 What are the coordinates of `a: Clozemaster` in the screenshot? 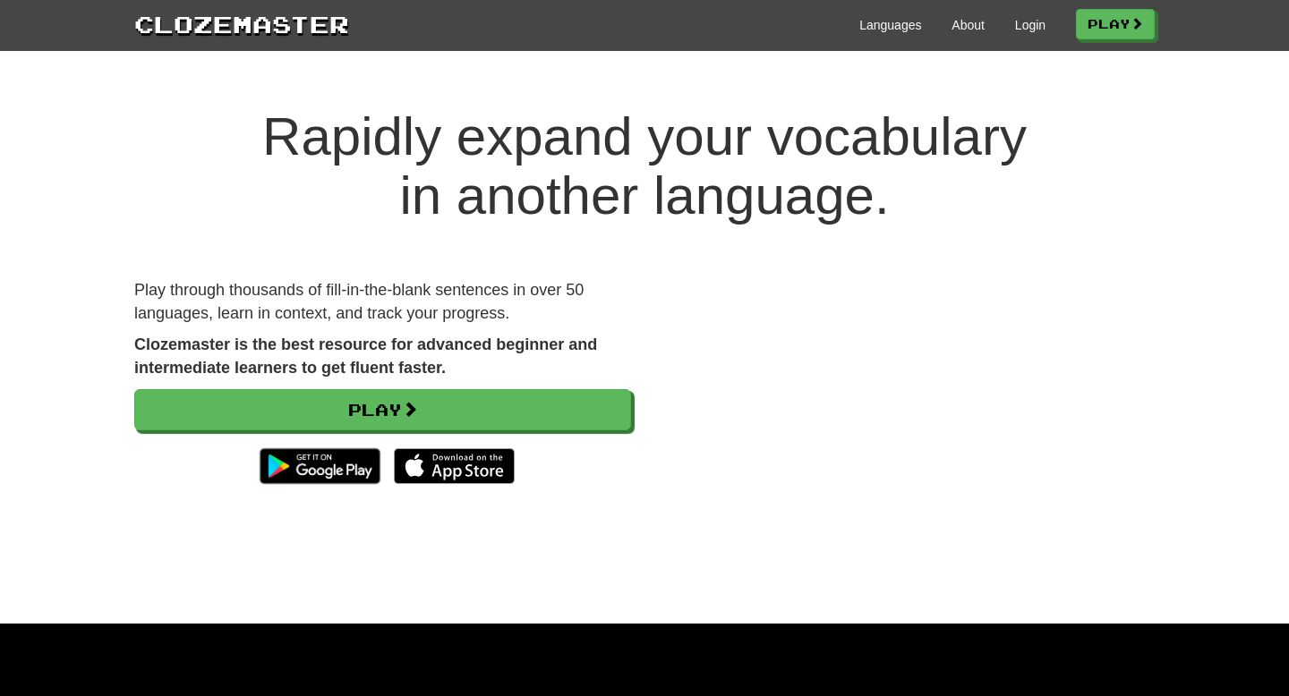 It's located at (242, 23).